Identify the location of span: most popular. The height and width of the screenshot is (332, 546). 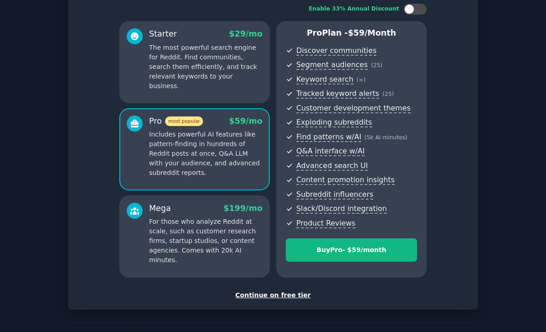
(184, 121).